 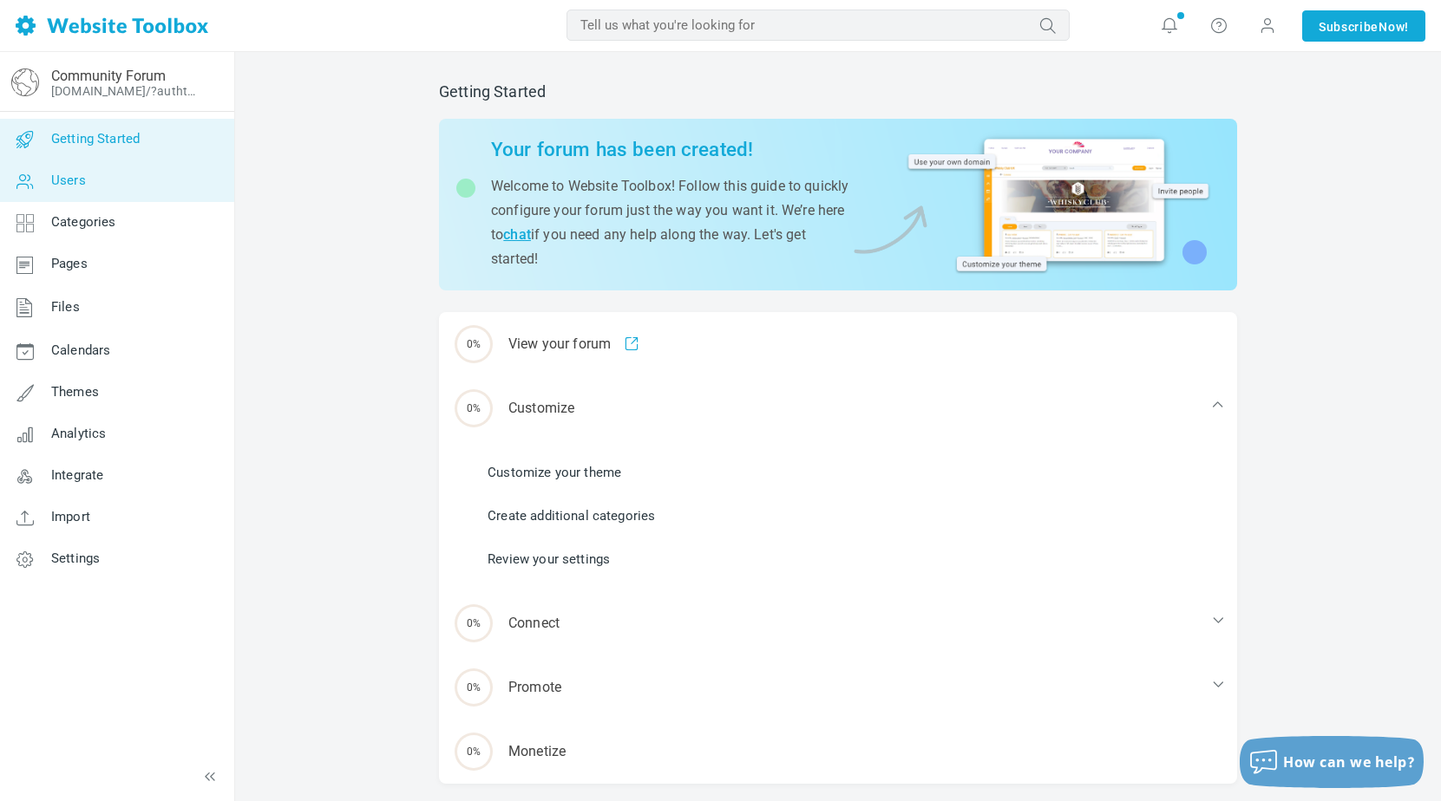 I want to click on input: Tell us what you're looking for, so click(x=818, y=25).